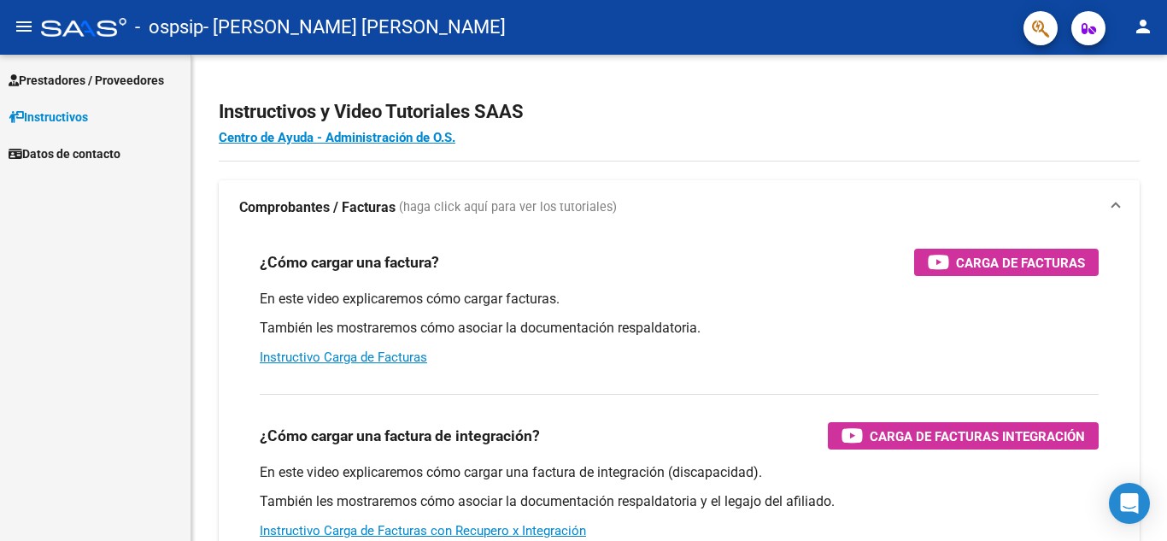  What do you see at coordinates (963, 436) in the screenshot?
I see `button: Carga de Facturas Integración` at bounding box center [963, 436].